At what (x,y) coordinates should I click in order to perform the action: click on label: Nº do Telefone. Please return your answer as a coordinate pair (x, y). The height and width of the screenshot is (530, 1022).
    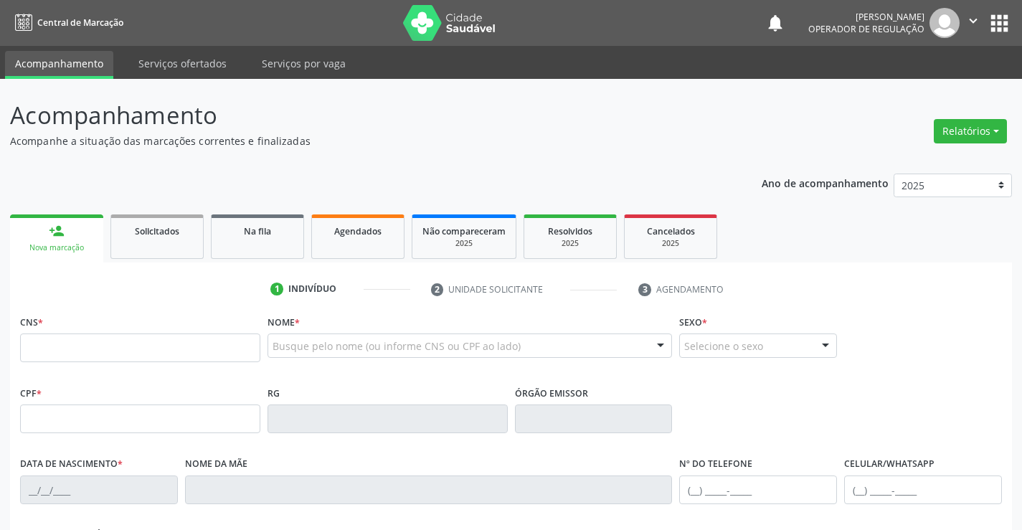
    Looking at the image, I should click on (716, 464).